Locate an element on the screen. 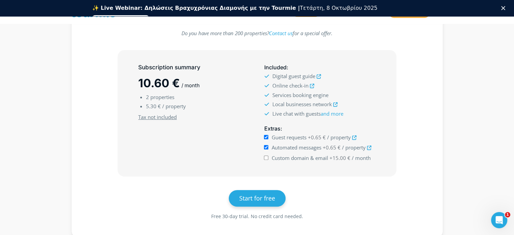 This screenshot has height=235, width=514. a: Start for free is located at coordinates (257, 198).